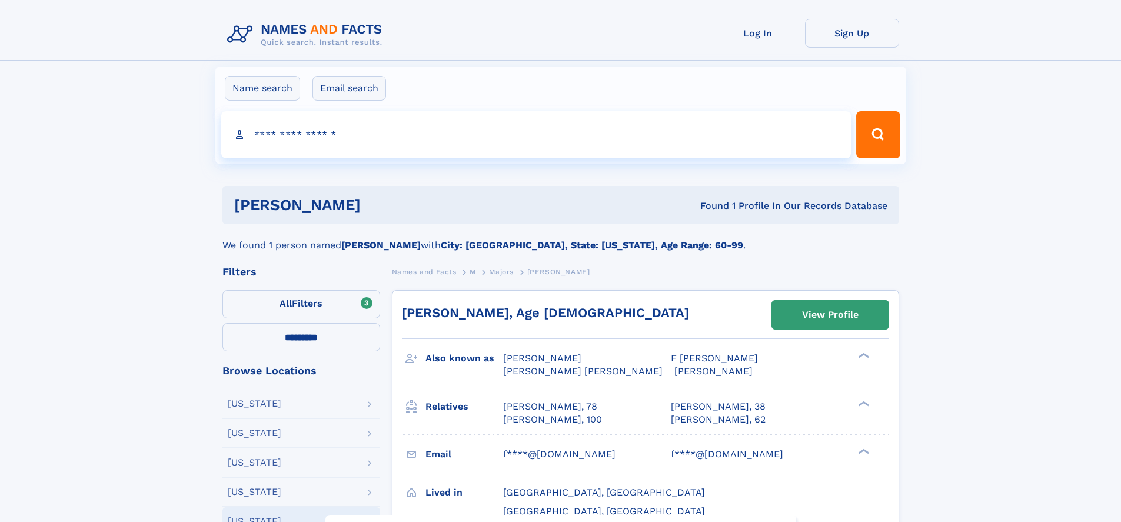  Describe the element at coordinates (830, 315) in the screenshot. I see `a: View Profile` at that location.